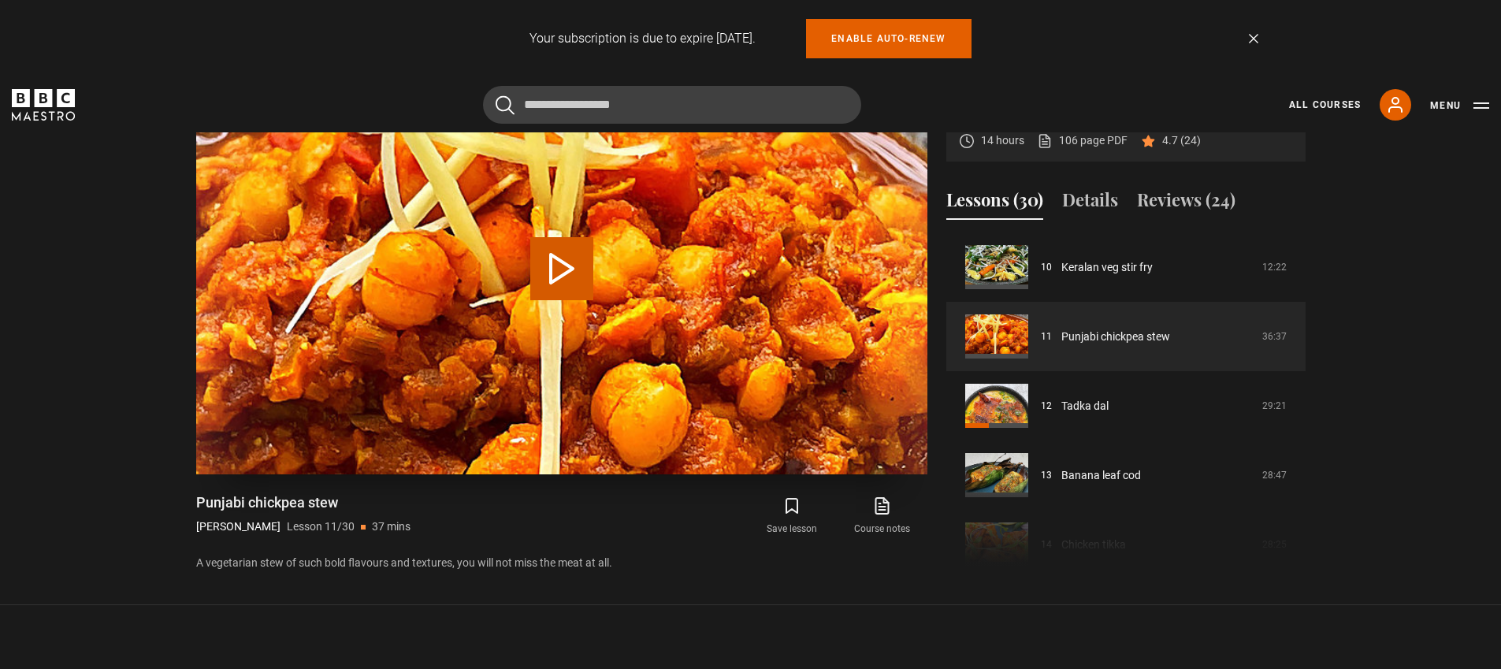 This screenshot has height=669, width=1501. Describe the element at coordinates (882, 516) in the screenshot. I see `a: Course notes` at that location.